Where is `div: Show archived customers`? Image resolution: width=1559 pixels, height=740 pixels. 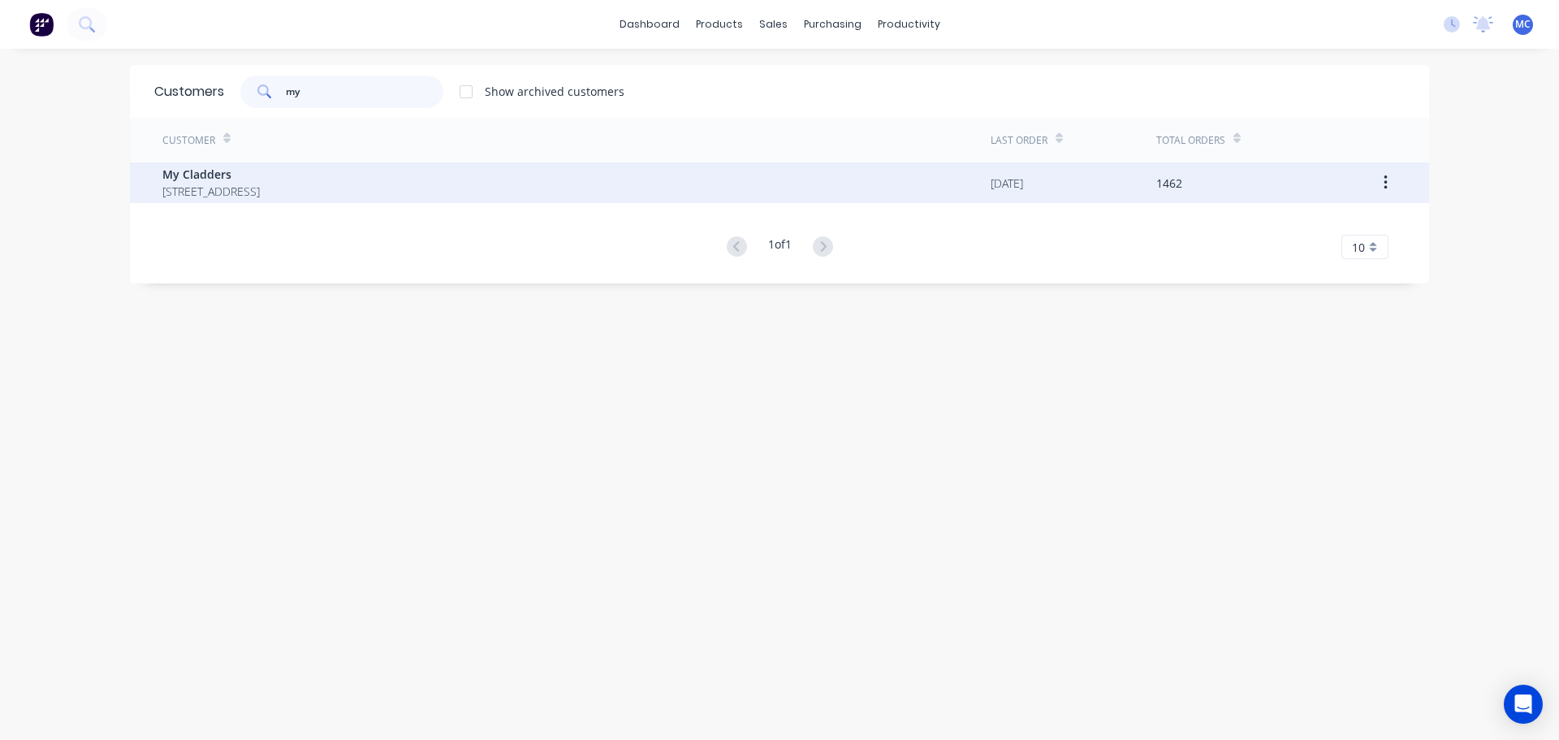
div: Show archived customers is located at coordinates (555, 91).